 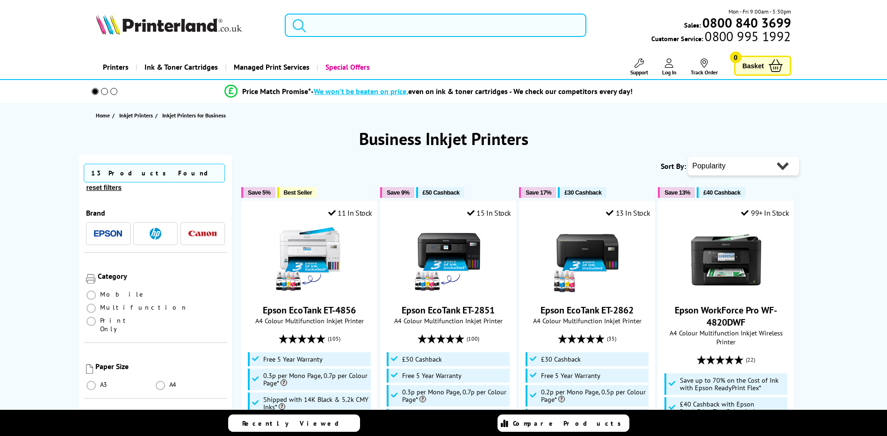 What do you see at coordinates (397, 192) in the screenshot?
I see `button: Save 9%` at bounding box center [397, 192].